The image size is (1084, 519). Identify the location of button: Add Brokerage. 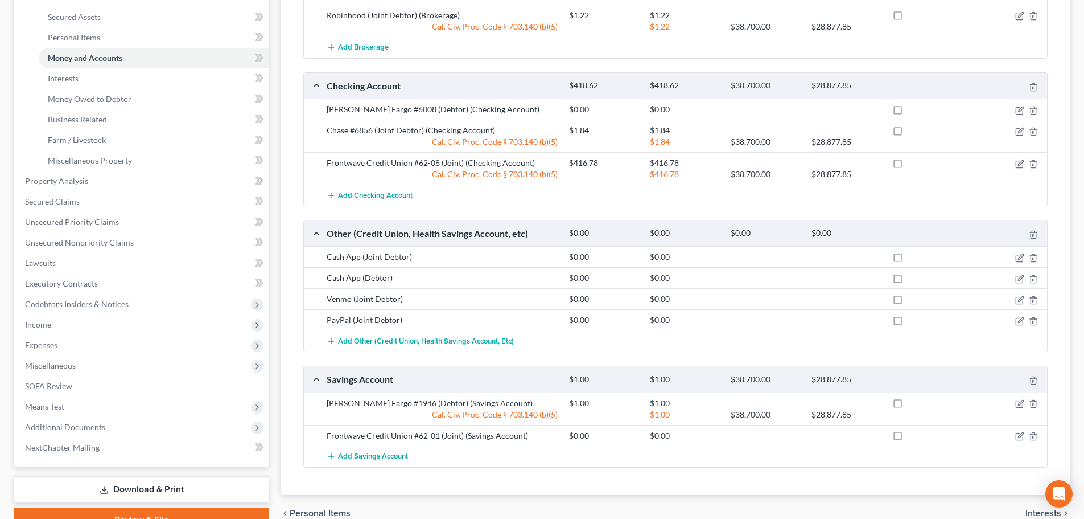
(357, 47).